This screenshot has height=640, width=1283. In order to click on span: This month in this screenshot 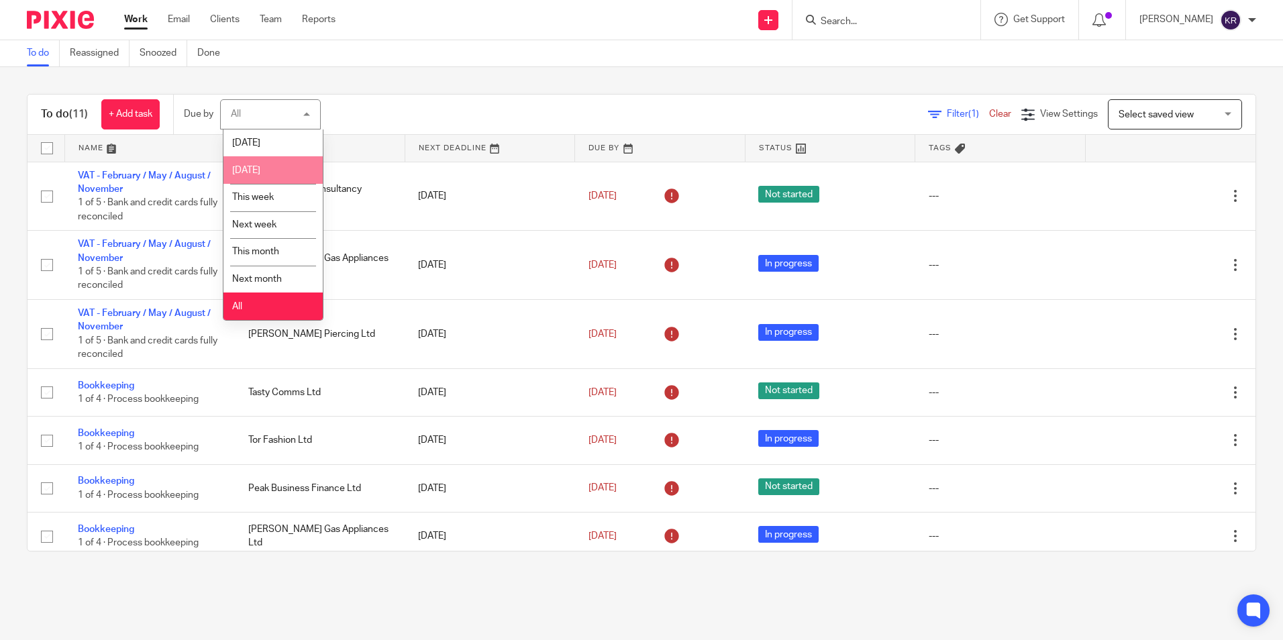, I will do `click(256, 252)`.